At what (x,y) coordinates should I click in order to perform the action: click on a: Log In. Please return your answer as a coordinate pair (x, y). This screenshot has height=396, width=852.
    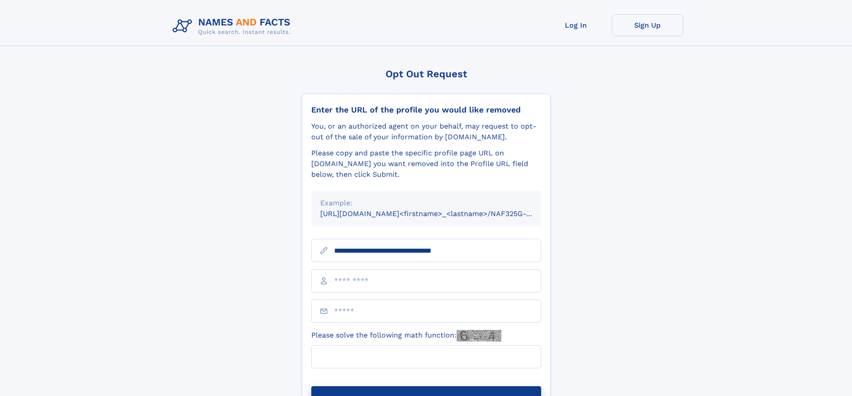
    Looking at the image, I should click on (576, 25).